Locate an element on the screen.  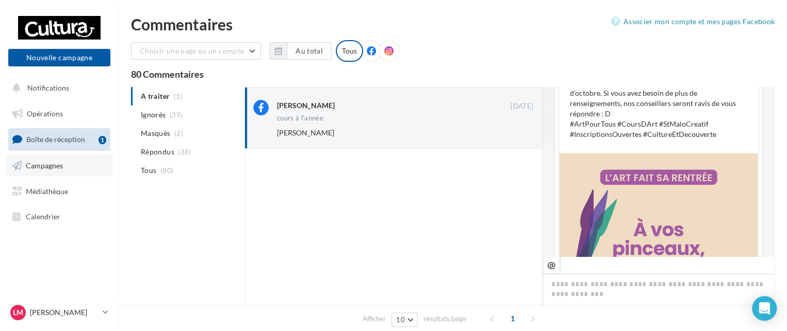
span: Masqués is located at coordinates (155, 134).